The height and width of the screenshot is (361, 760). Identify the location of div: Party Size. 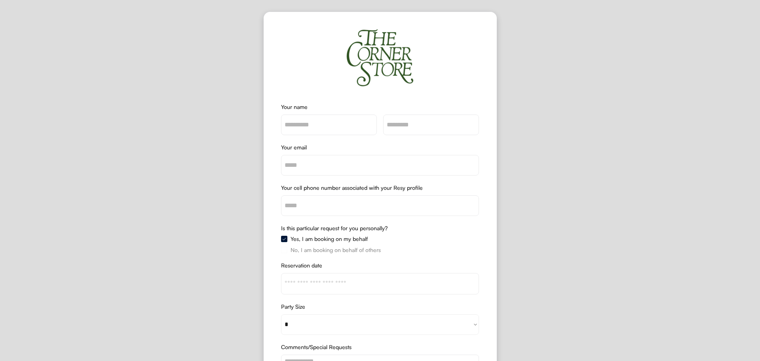
(380, 306).